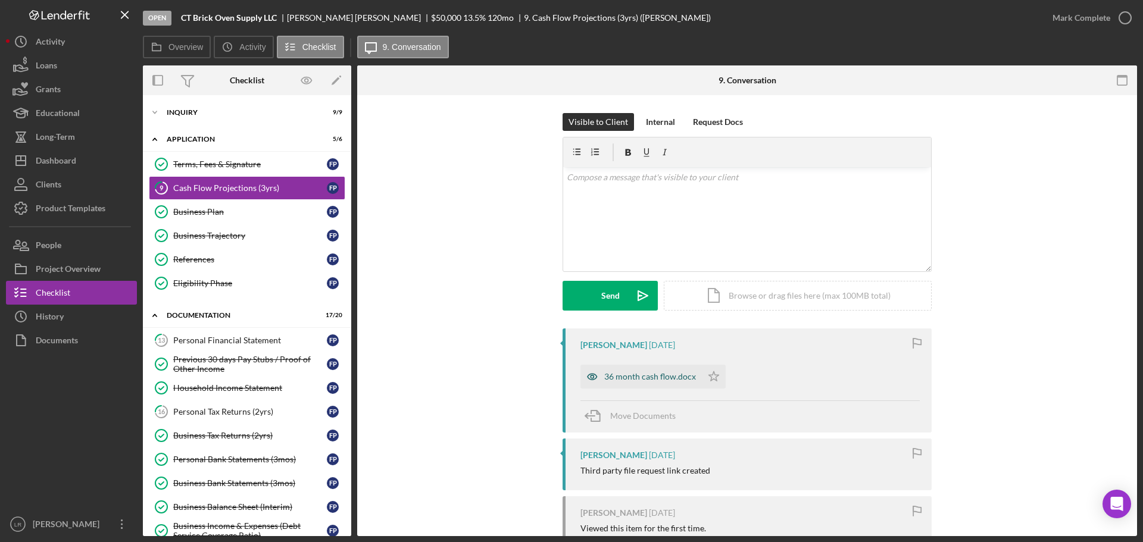 Image resolution: width=1143 pixels, height=542 pixels. I want to click on button: Grants, so click(71, 89).